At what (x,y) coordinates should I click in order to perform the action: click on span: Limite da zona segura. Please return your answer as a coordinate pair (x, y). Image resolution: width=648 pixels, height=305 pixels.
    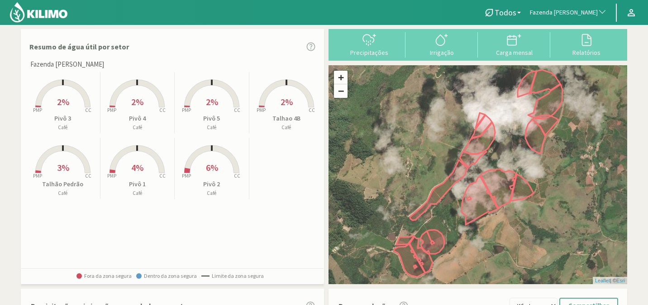
    Looking at the image, I should click on (233, 276).